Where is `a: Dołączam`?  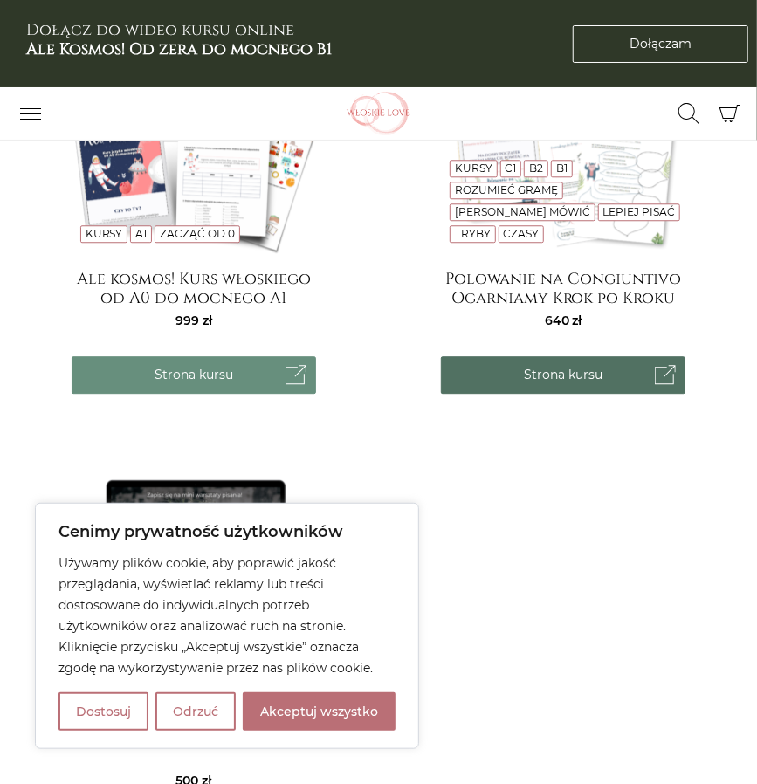 a: Dołączam is located at coordinates (660, 44).